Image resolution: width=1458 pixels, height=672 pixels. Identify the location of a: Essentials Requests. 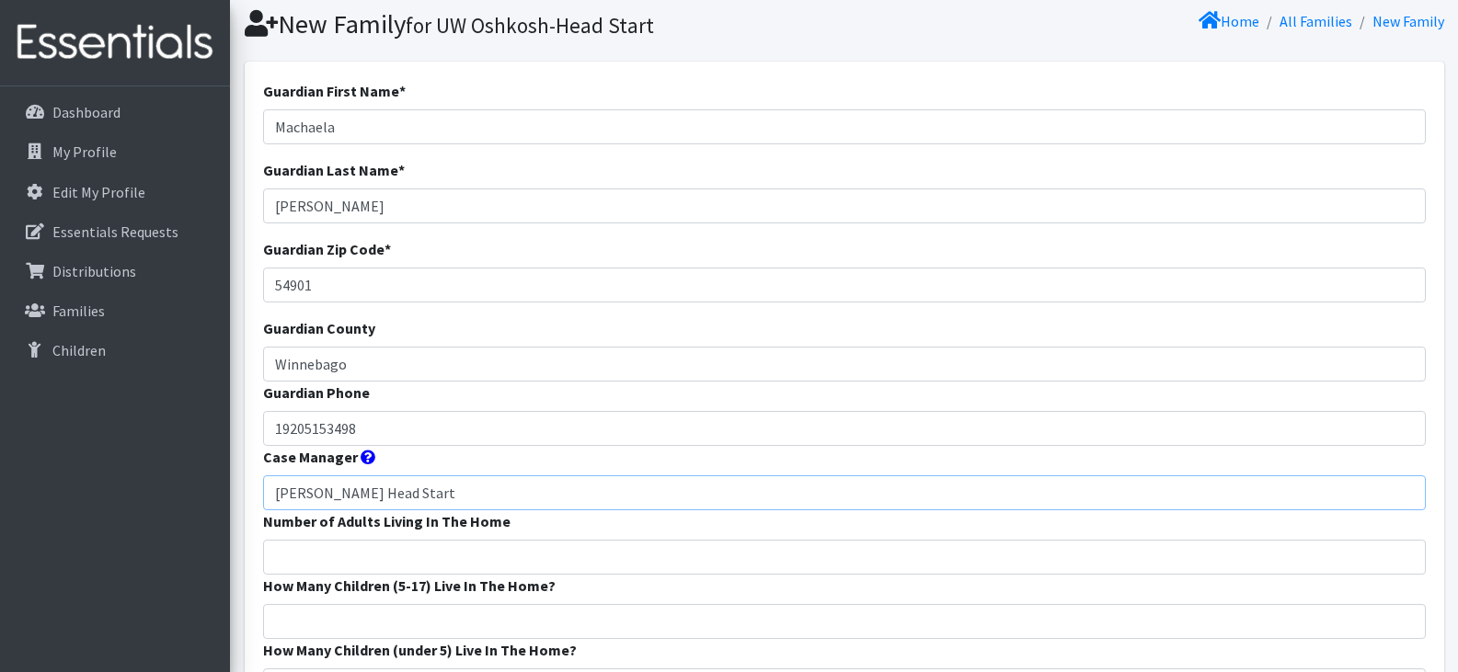
(115, 232).